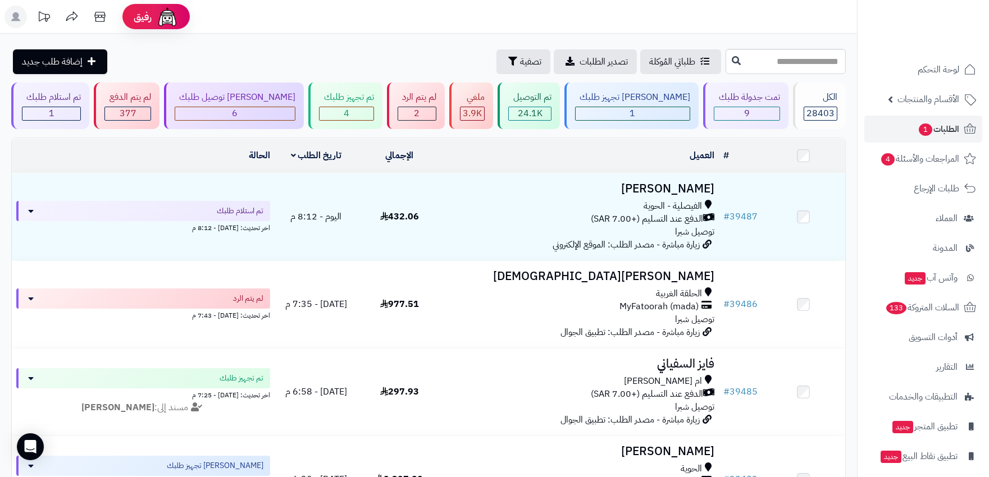 Image resolution: width=989 pixels, height=477 pixels. What do you see at coordinates (346, 113) in the screenshot?
I see `div: 4` at bounding box center [346, 113].